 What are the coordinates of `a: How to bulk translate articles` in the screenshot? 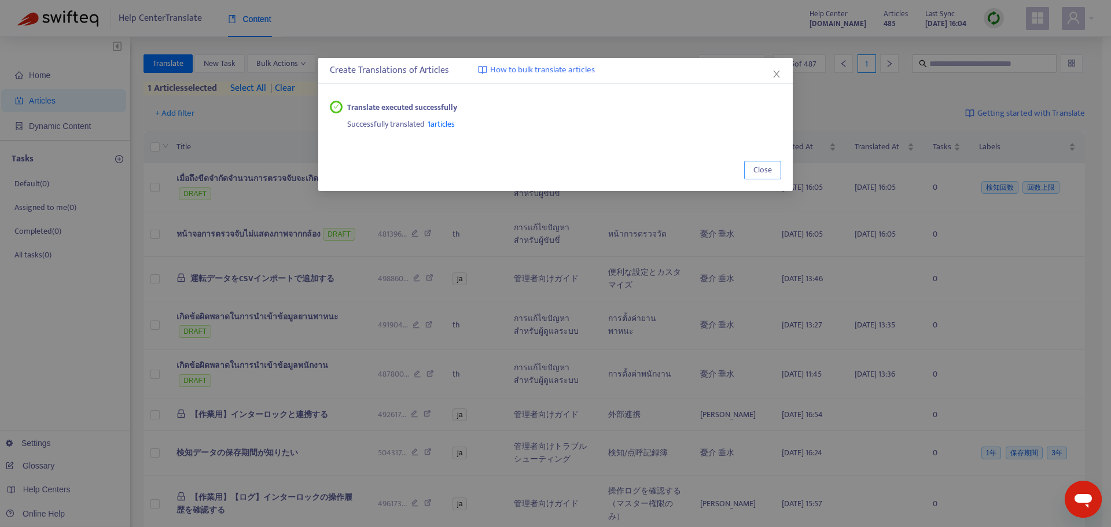 It's located at (536, 70).